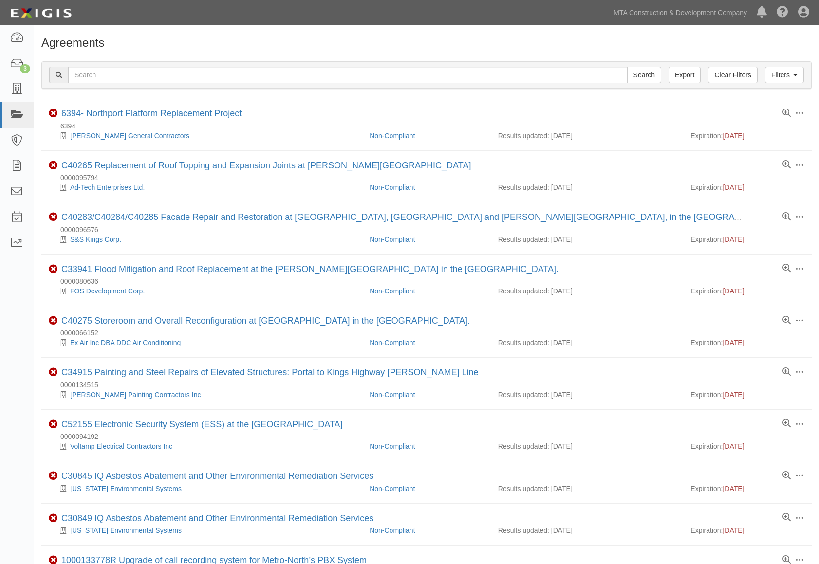 Image resolution: width=819 pixels, height=564 pixels. Describe the element at coordinates (107, 291) in the screenshot. I see `a: FOS Development Corp.` at that location.